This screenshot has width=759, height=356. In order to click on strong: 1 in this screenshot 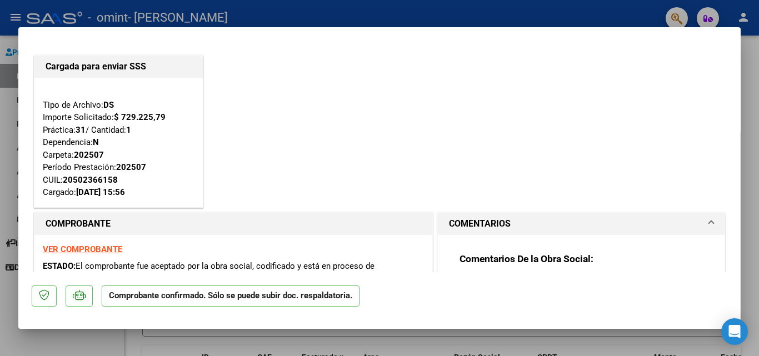, I will do `click(128, 130)`.